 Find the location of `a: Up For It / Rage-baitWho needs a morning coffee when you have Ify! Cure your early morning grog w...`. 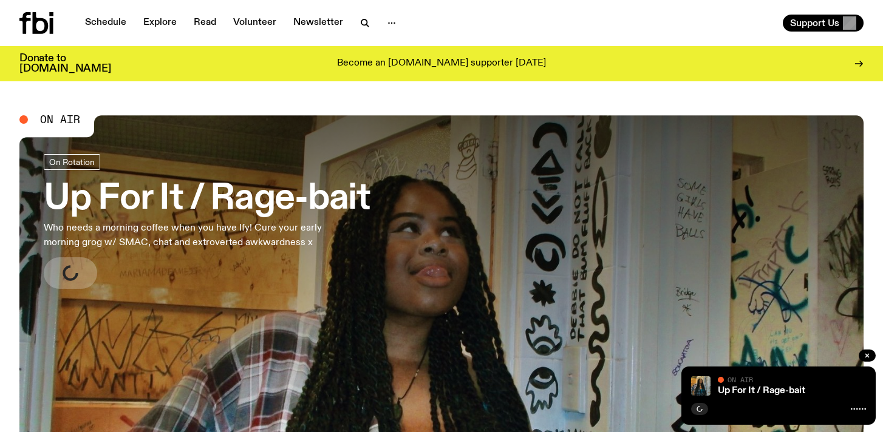

a: Up For It / Rage-baitWho needs a morning coffee when you have Ify! Cure your early morning grog w... is located at coordinates (207, 222).